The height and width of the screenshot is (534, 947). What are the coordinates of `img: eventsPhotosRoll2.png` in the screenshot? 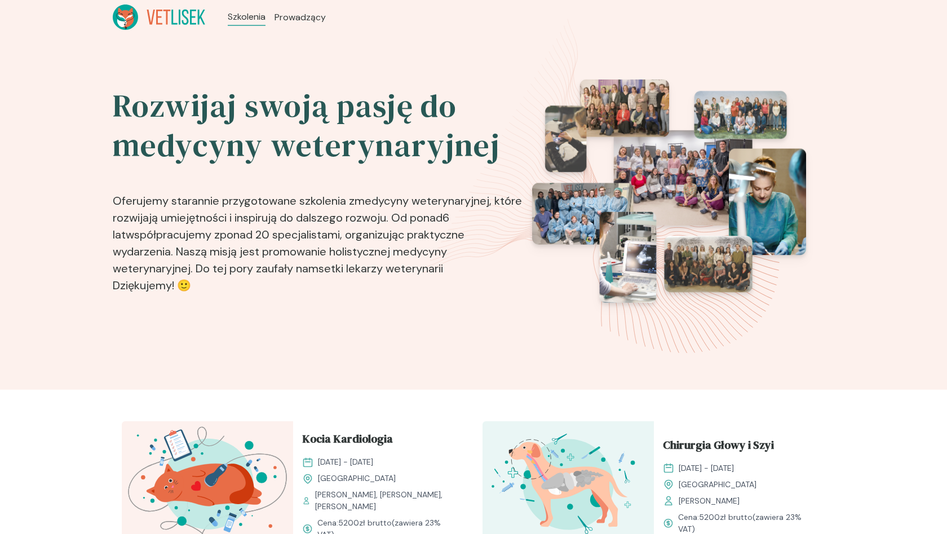 It's located at (669, 191).